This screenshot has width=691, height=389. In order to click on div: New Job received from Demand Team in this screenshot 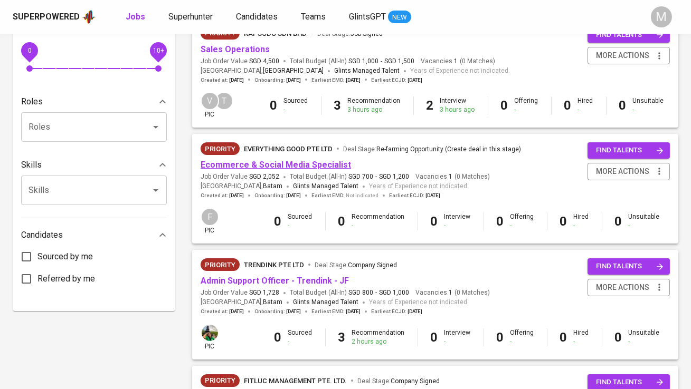, I will do `click(220, 149)`.